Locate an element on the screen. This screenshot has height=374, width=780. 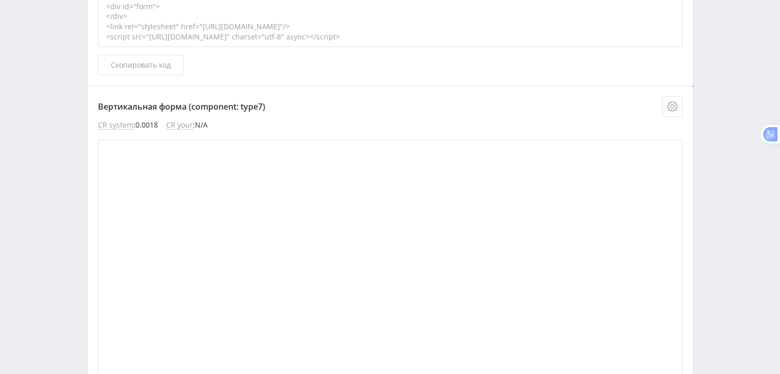
button: Скопировать код is located at coordinates (140, 65).